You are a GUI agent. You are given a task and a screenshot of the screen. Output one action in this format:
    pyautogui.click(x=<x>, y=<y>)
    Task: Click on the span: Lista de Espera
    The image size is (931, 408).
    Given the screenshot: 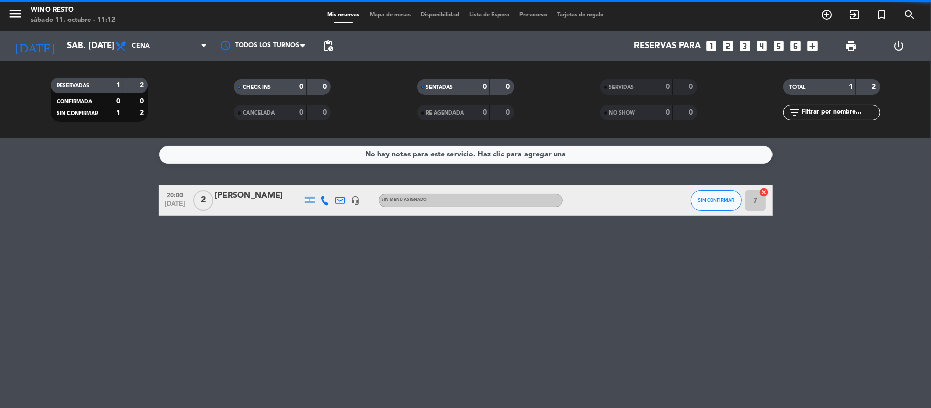 What is the action you would take?
    pyautogui.click(x=489, y=15)
    